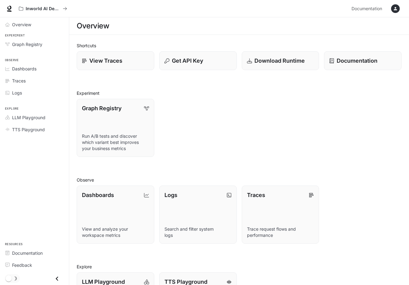 The height and width of the screenshot is (285, 409). I want to click on a: Overview, so click(34, 24).